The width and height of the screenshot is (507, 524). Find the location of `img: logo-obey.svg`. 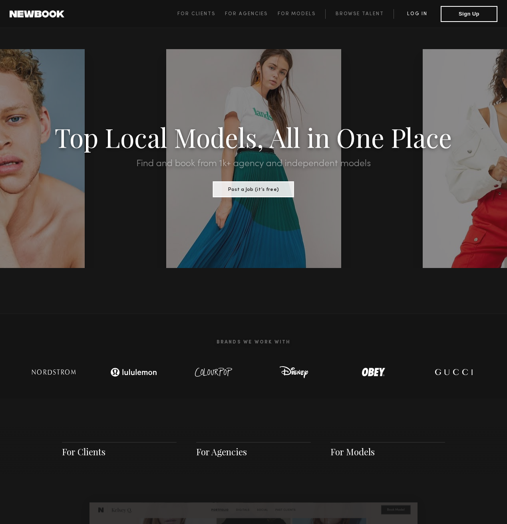

img: logo-obey.svg is located at coordinates (374, 373).